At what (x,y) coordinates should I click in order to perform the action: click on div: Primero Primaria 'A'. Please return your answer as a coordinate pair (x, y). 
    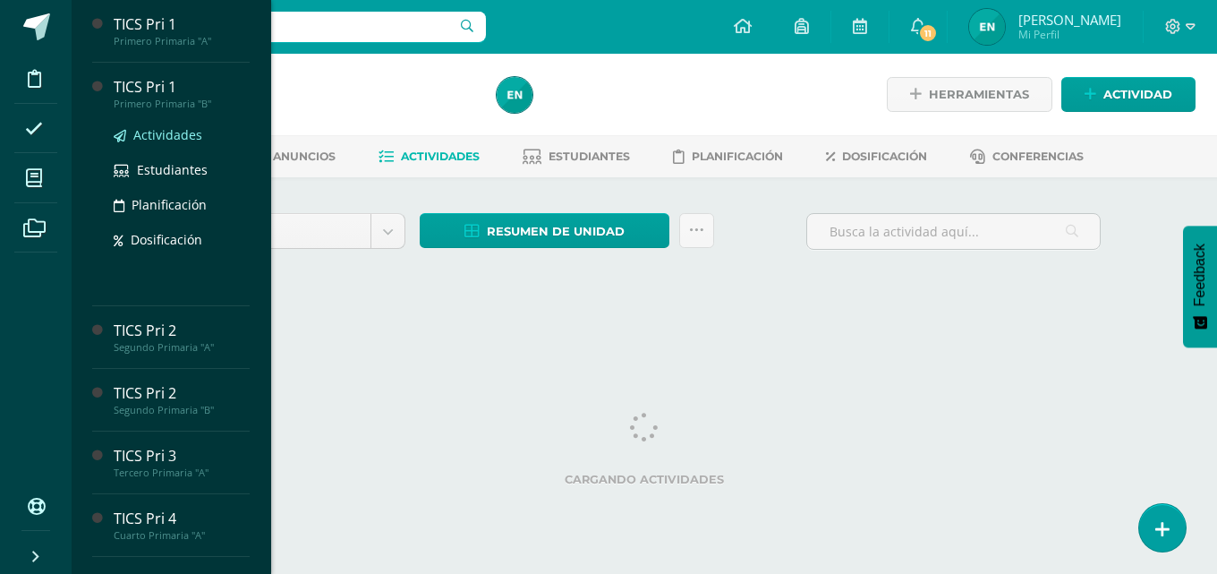
    Looking at the image, I should click on (307, 106).